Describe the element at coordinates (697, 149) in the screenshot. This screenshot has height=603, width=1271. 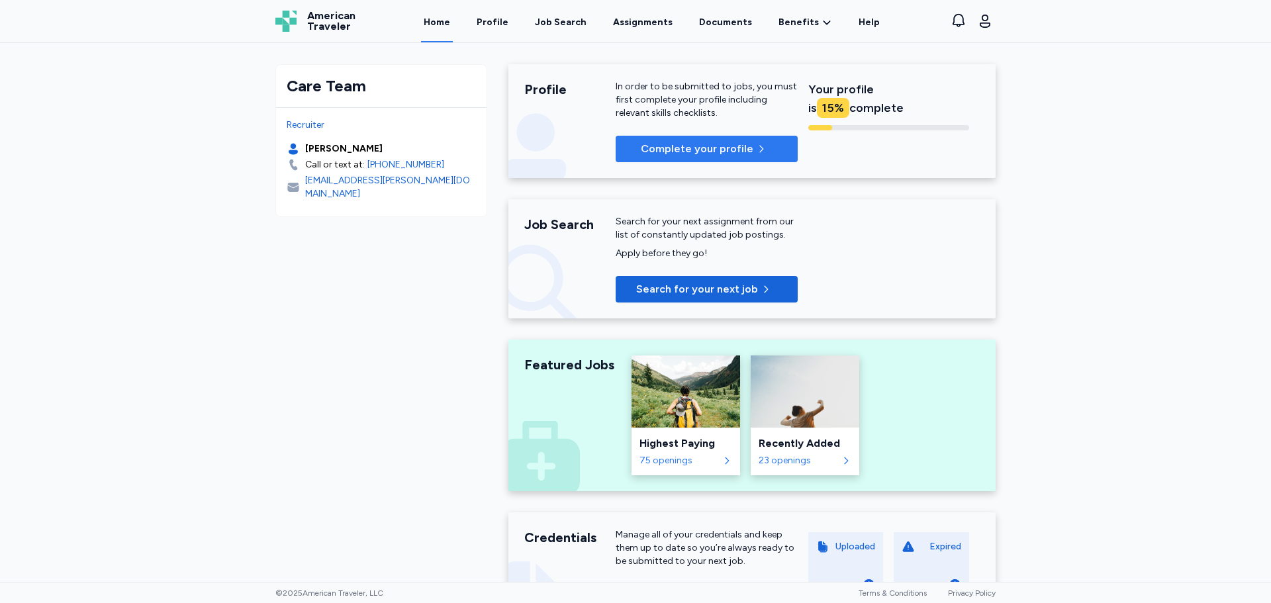
I see `span: Complete your profile` at that location.